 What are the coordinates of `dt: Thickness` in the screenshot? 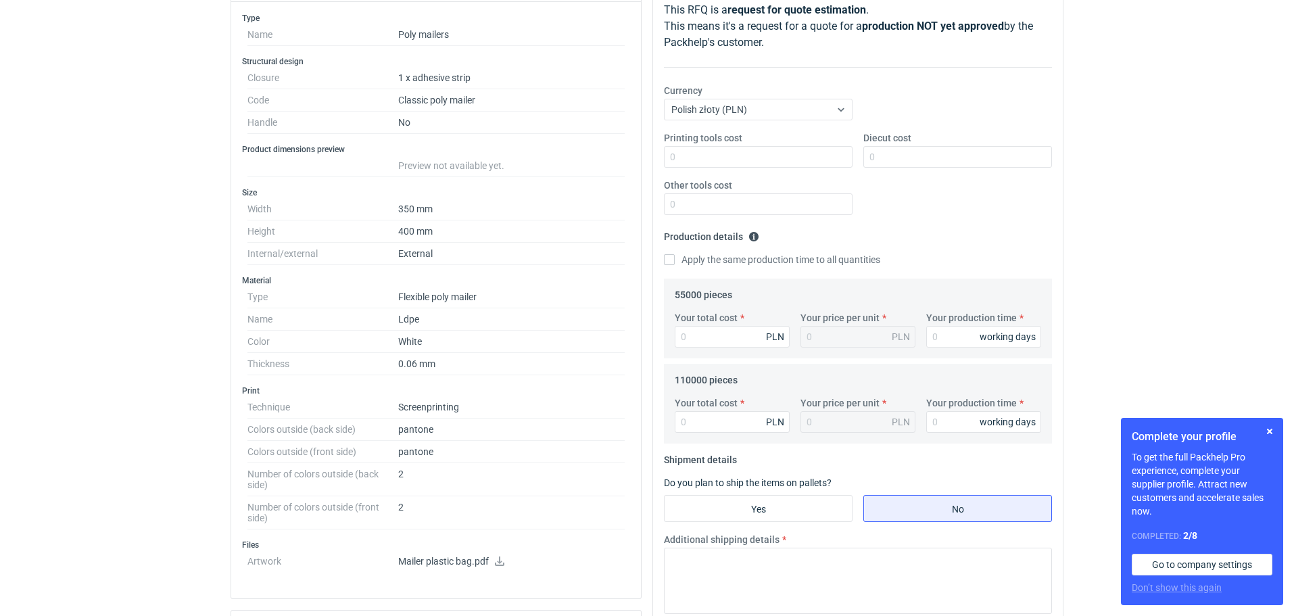 It's located at (322, 364).